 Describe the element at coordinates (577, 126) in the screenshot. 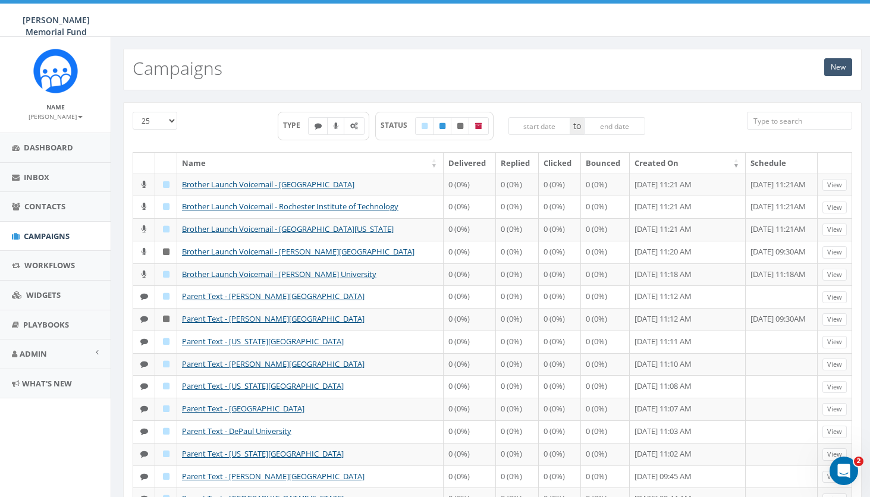

I see `span: to` at that location.